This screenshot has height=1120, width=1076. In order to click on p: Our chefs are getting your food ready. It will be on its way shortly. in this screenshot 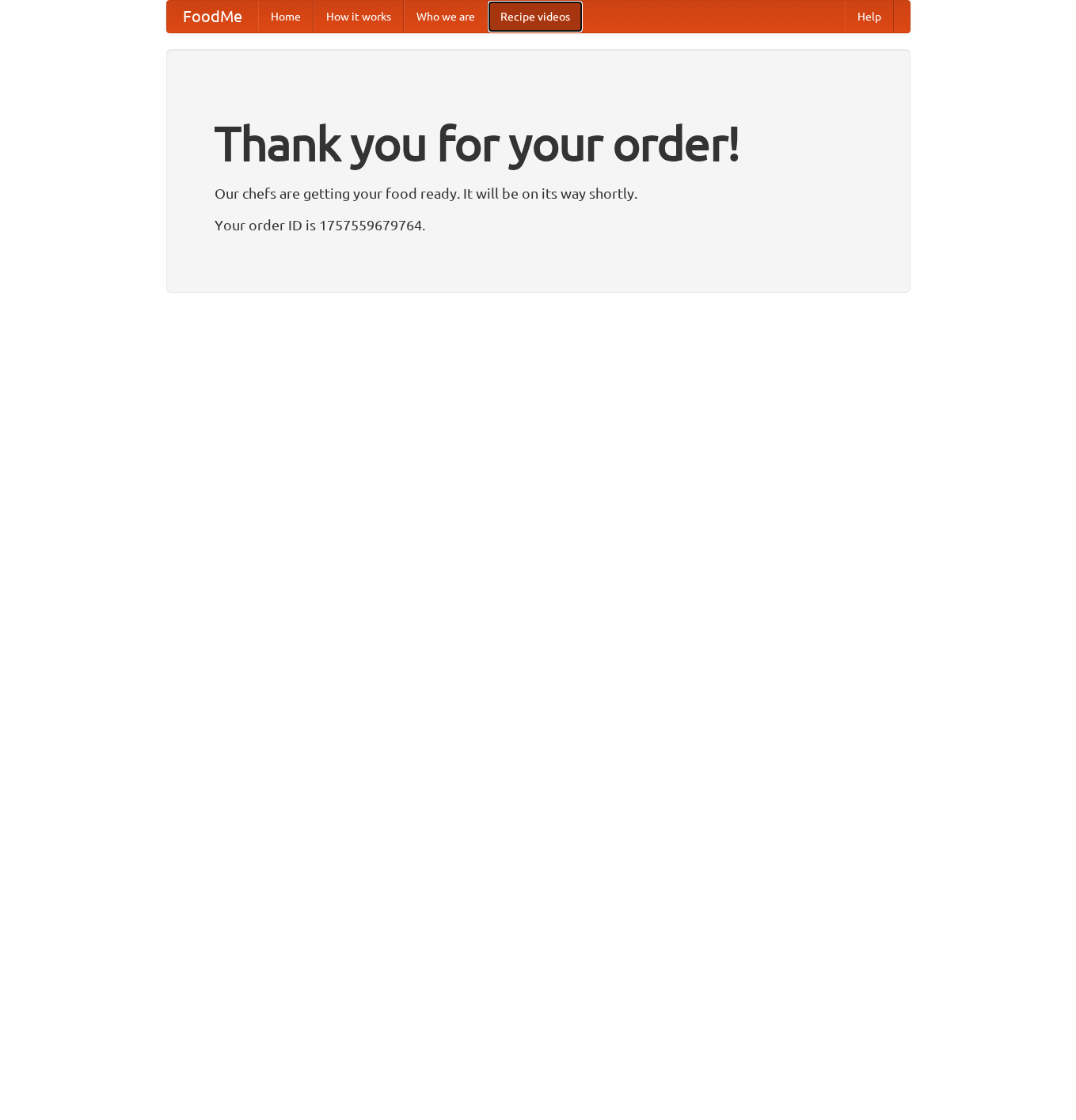, I will do `click(538, 193)`.